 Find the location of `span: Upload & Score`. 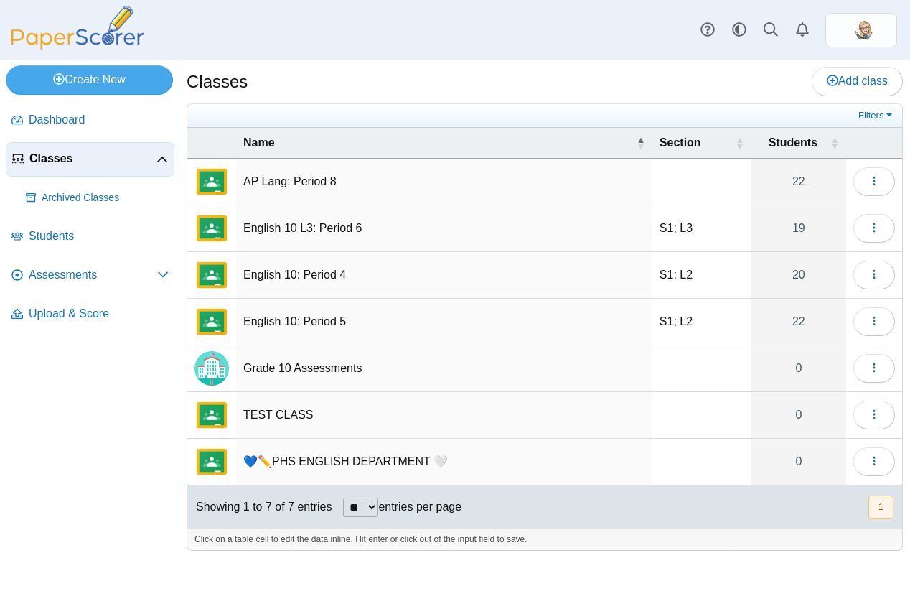

span: Upload & Score is located at coordinates (98, 314).